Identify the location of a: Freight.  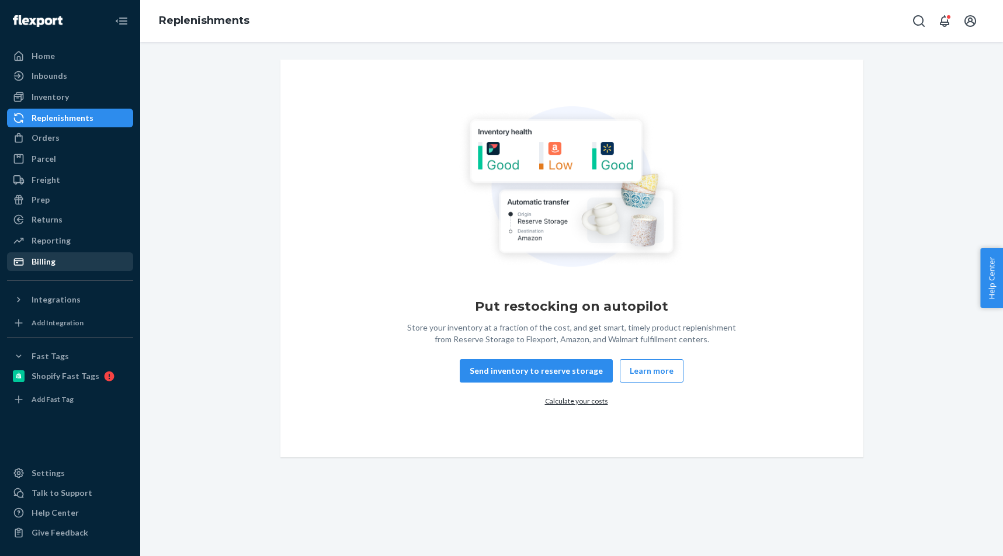
(70, 180).